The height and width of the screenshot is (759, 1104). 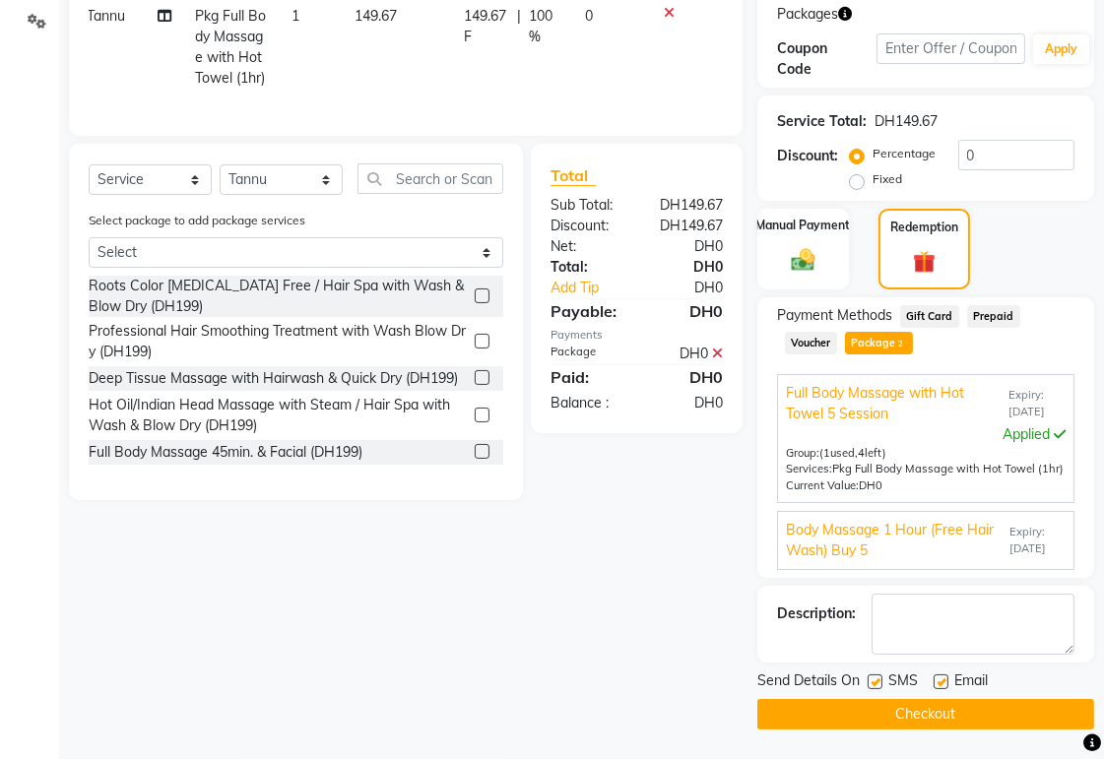 I want to click on div: Coupon Code, so click(x=826, y=59).